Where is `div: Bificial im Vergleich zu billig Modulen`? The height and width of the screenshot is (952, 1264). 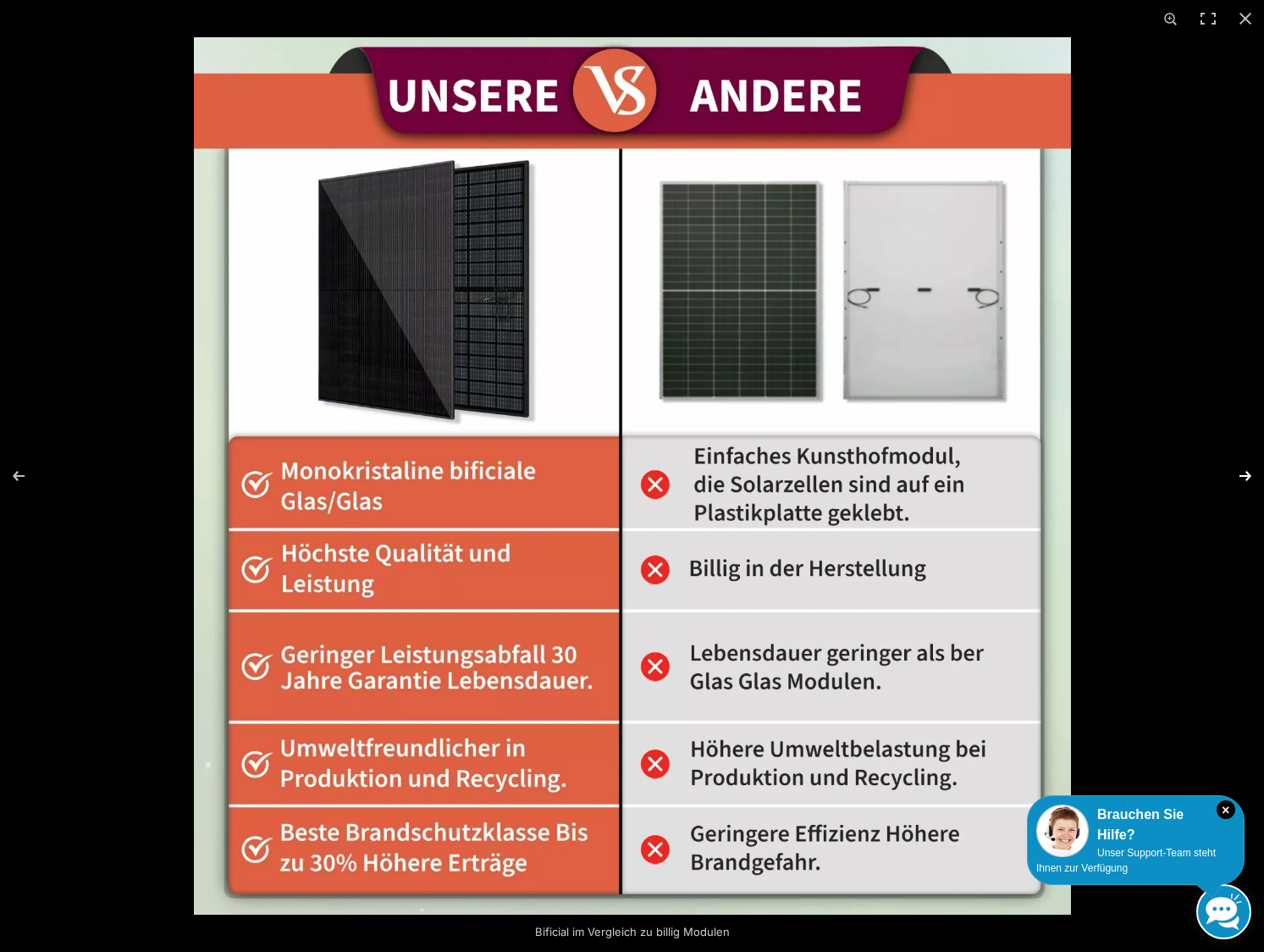
div: Bificial im Vergleich zu billig Modulen is located at coordinates (632, 932).